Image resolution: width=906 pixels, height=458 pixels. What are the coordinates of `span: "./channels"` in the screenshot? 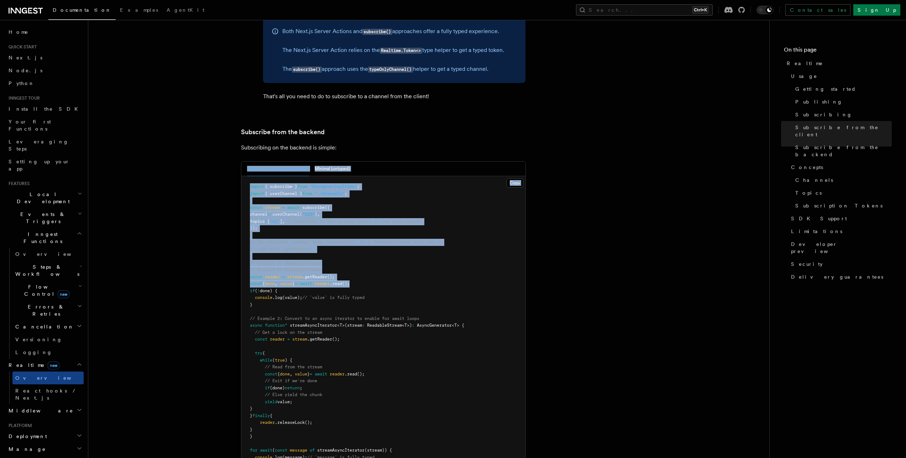 It's located at (330, 194).